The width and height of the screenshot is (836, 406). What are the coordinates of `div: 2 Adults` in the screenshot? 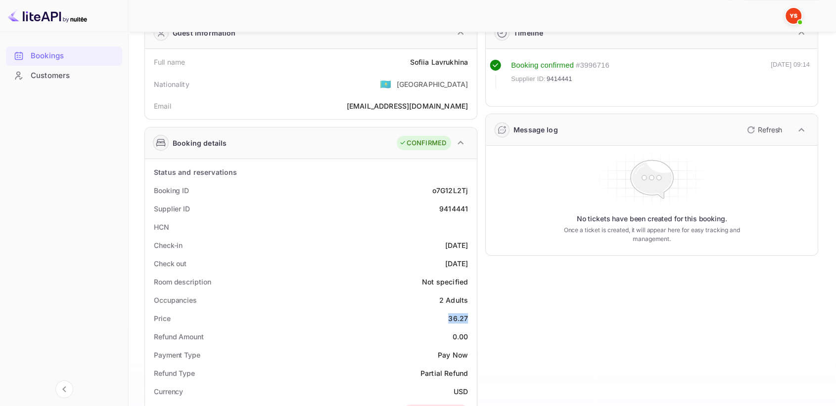 It's located at (453, 300).